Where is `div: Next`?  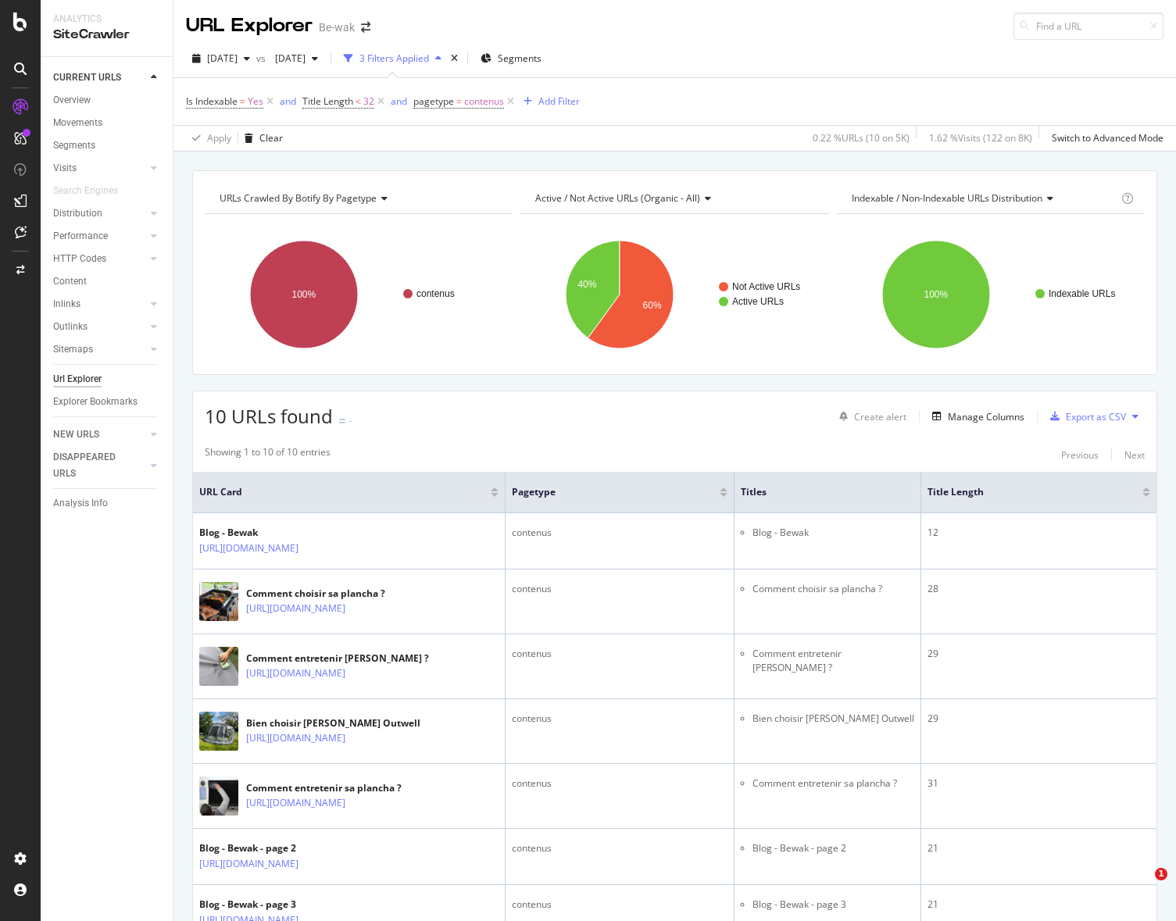
div: Next is located at coordinates (1135, 455).